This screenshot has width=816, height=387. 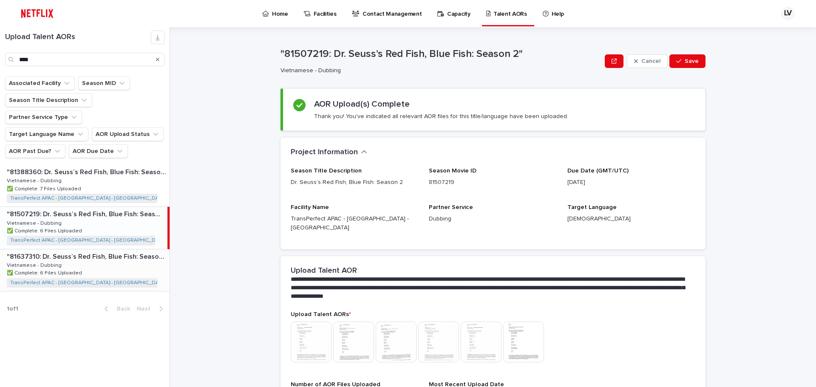 What do you see at coordinates (78, 37) in the screenshot?
I see `h1: Upload Talent AORs` at bounding box center [78, 37].